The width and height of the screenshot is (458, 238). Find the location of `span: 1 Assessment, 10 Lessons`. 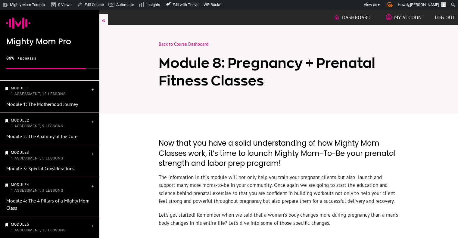

span: 1 Assessment, 10 Lessons is located at coordinates (38, 230).